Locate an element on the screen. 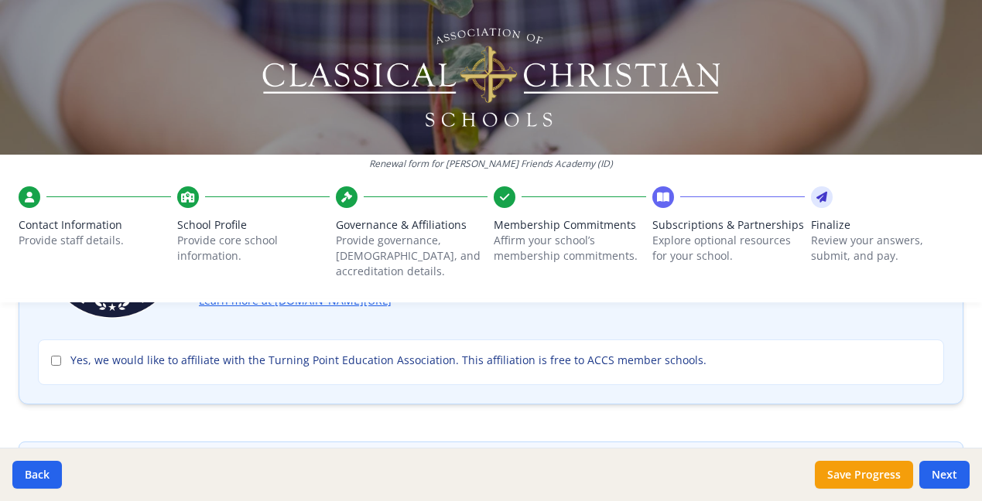  span: Yes, we would like to affiliate with the Turning Point Education Association. This affiliation is... is located at coordinates (388, 360).